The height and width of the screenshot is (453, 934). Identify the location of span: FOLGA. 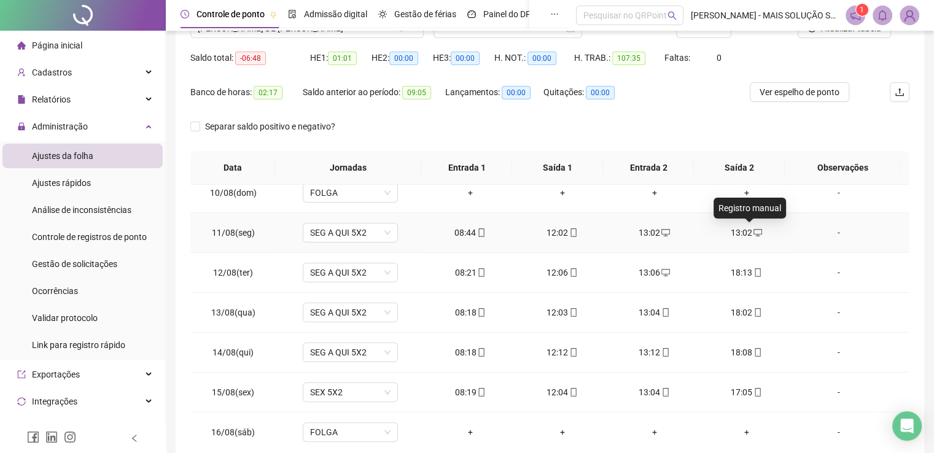
(350, 432).